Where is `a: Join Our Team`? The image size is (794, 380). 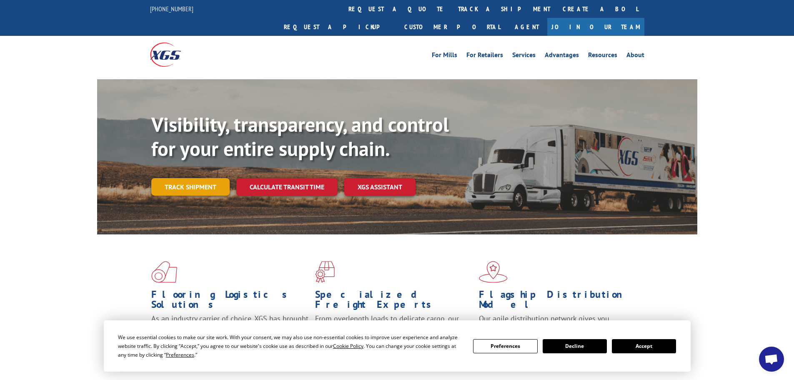 a: Join Our Team is located at coordinates (596, 27).